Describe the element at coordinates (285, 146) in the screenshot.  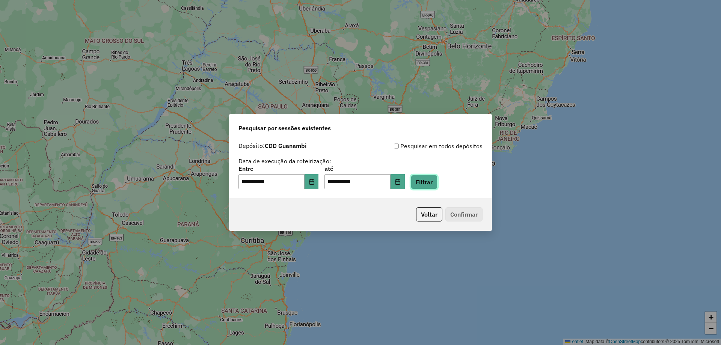
I see `strong: CDD Guanambi` at that location.